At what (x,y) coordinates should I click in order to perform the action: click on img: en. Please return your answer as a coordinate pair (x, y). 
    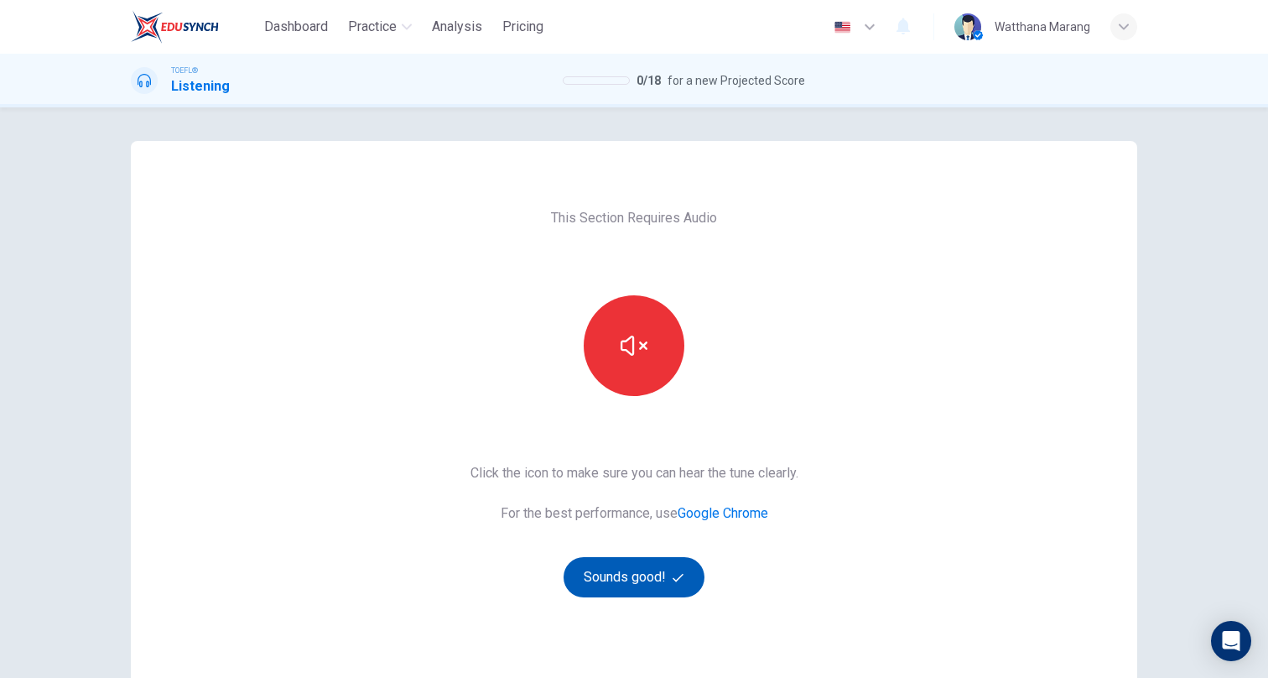
    Looking at the image, I should click on (842, 27).